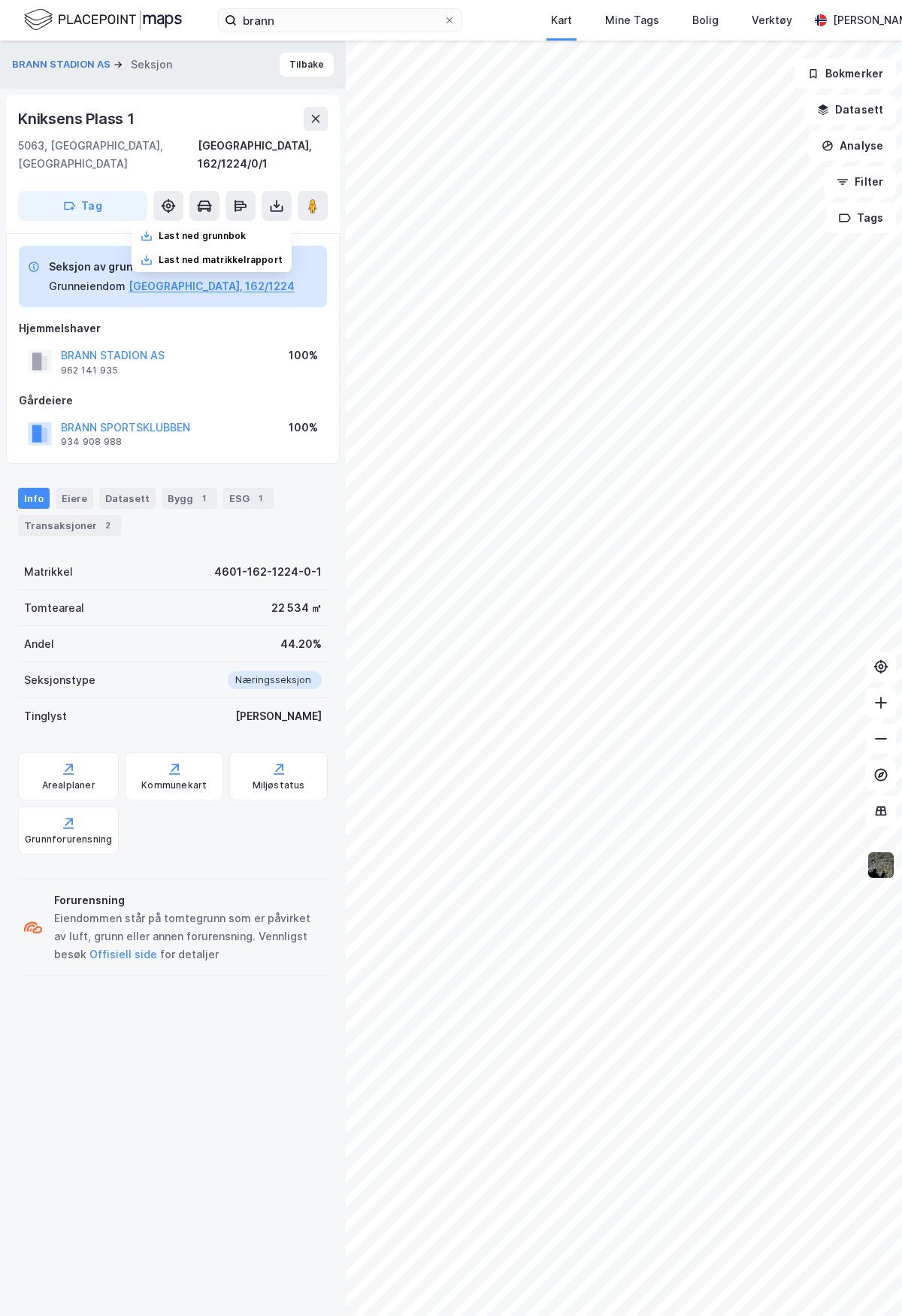  I want to click on input: Søk på adresse, matrikkel, gårdeiere, leietakere eller personer, so click(340, 20).